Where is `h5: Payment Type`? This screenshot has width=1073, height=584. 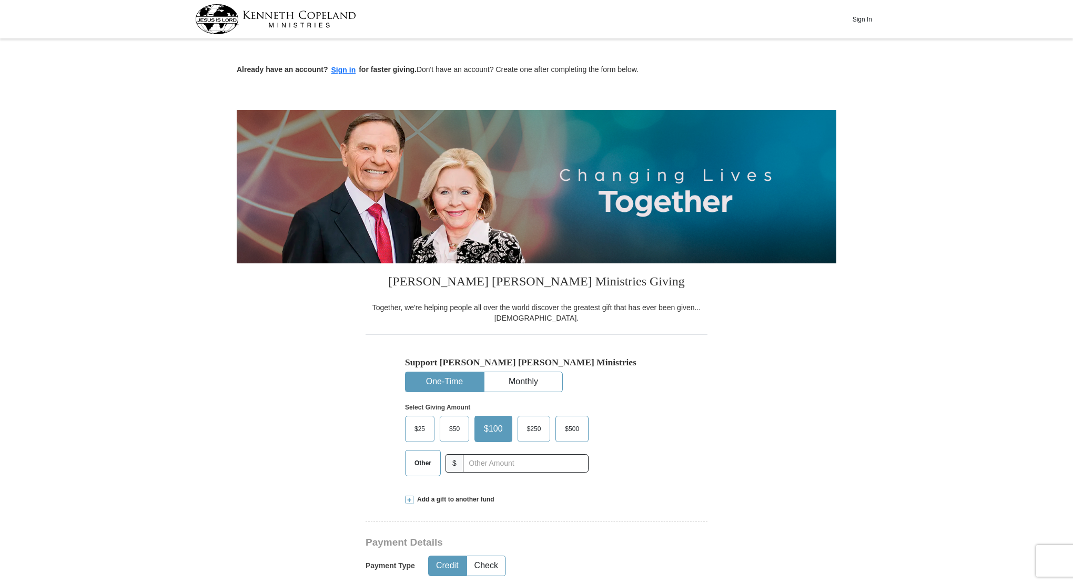 h5: Payment Type is located at coordinates (390, 566).